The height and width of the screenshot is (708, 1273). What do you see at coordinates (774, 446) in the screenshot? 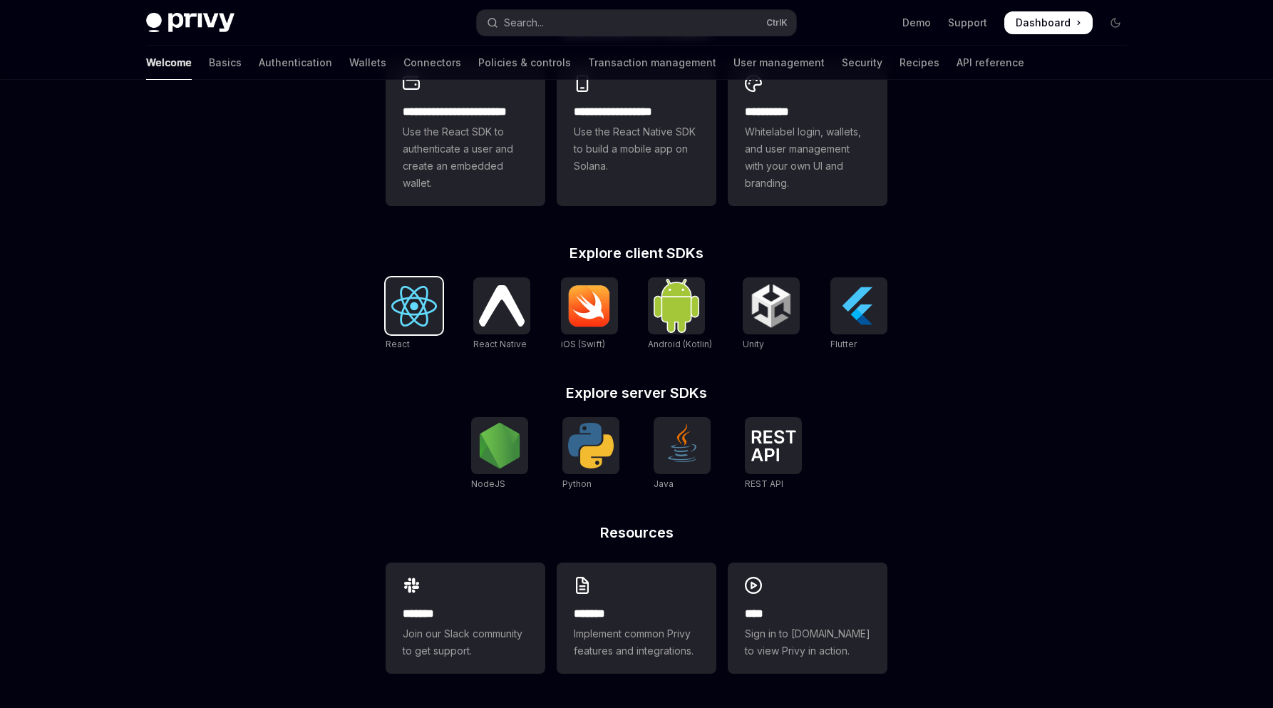
I see `img: REST API` at bounding box center [774, 446].